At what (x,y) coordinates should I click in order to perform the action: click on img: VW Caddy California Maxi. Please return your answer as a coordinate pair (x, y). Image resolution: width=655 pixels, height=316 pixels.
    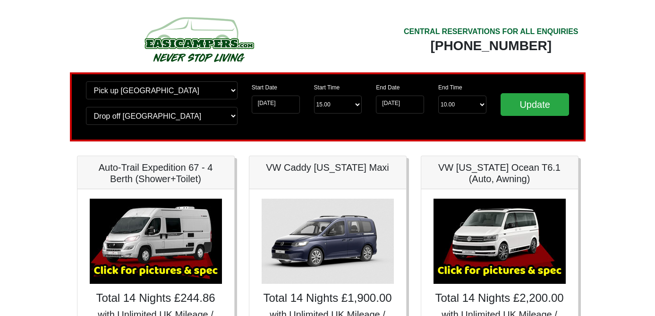
    Looking at the image, I should click on (328, 241).